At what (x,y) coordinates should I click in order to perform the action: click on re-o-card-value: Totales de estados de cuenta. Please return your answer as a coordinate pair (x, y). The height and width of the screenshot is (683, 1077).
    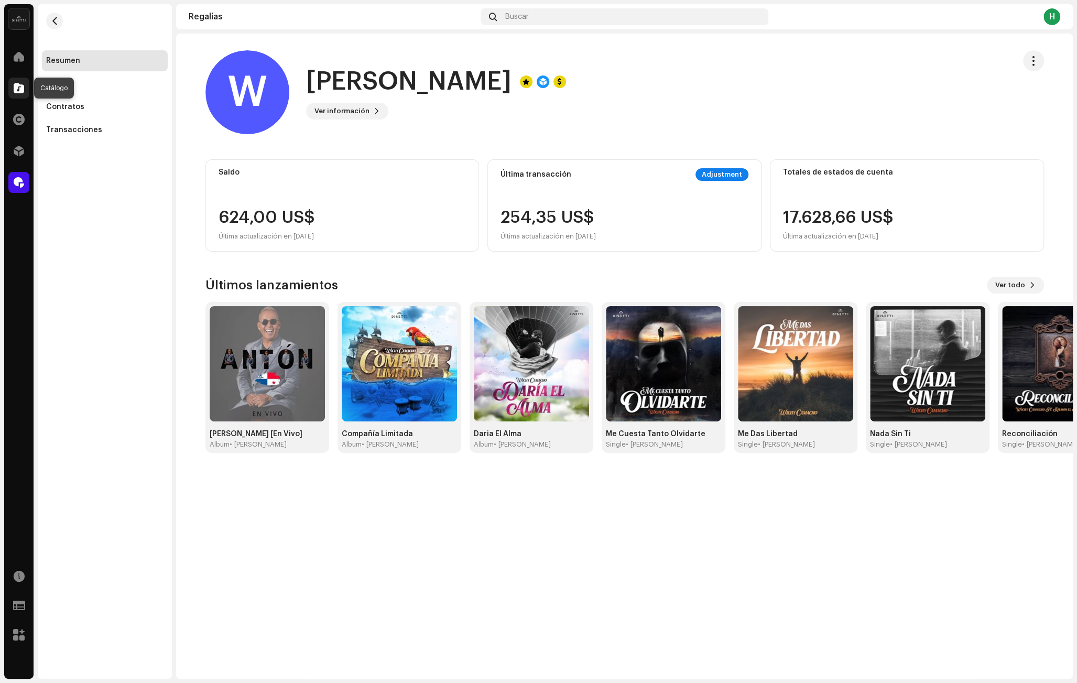
    Looking at the image, I should click on (907, 206).